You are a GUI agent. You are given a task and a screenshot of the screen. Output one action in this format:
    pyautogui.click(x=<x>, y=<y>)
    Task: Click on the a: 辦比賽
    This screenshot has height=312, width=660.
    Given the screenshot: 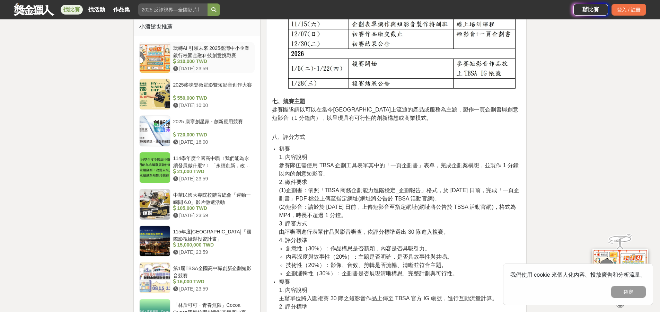 What is the action you would take?
    pyautogui.click(x=591, y=10)
    